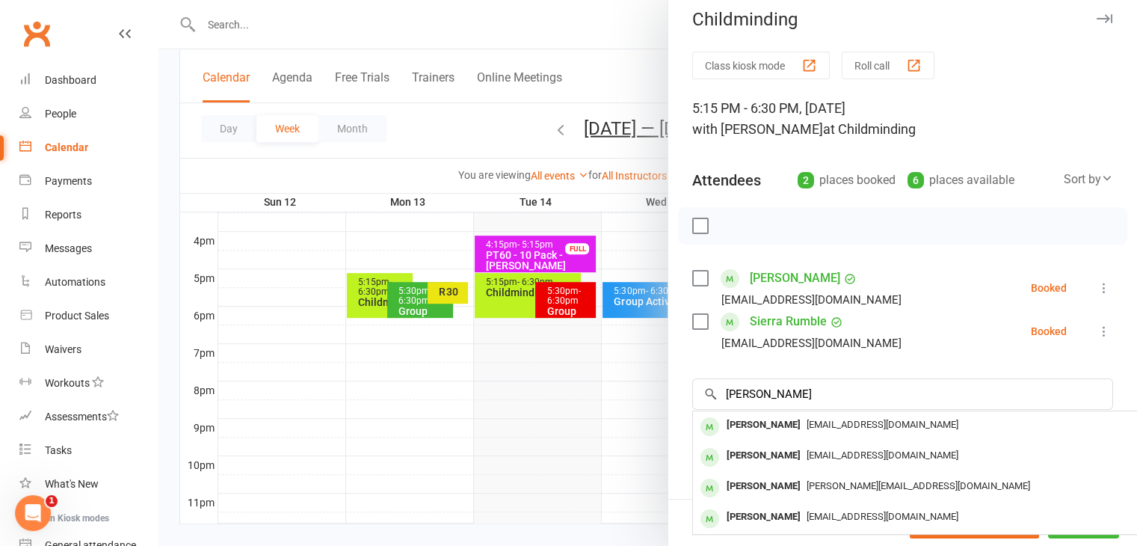  What do you see at coordinates (75, 282) in the screenshot?
I see `div: Automations` at bounding box center [75, 282].